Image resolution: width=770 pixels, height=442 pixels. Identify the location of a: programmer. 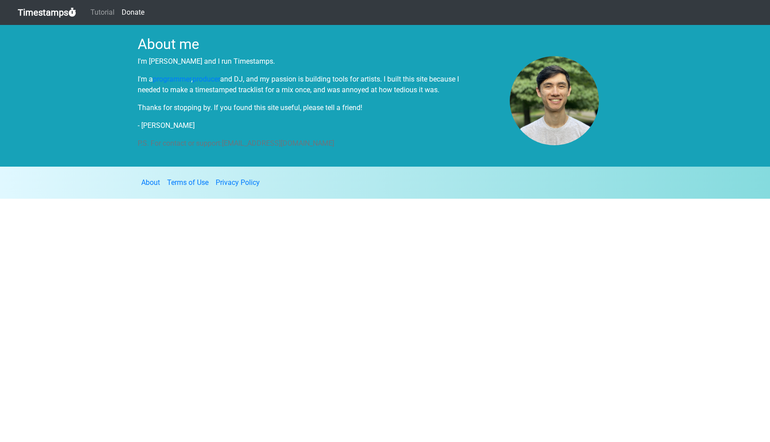
(172, 79).